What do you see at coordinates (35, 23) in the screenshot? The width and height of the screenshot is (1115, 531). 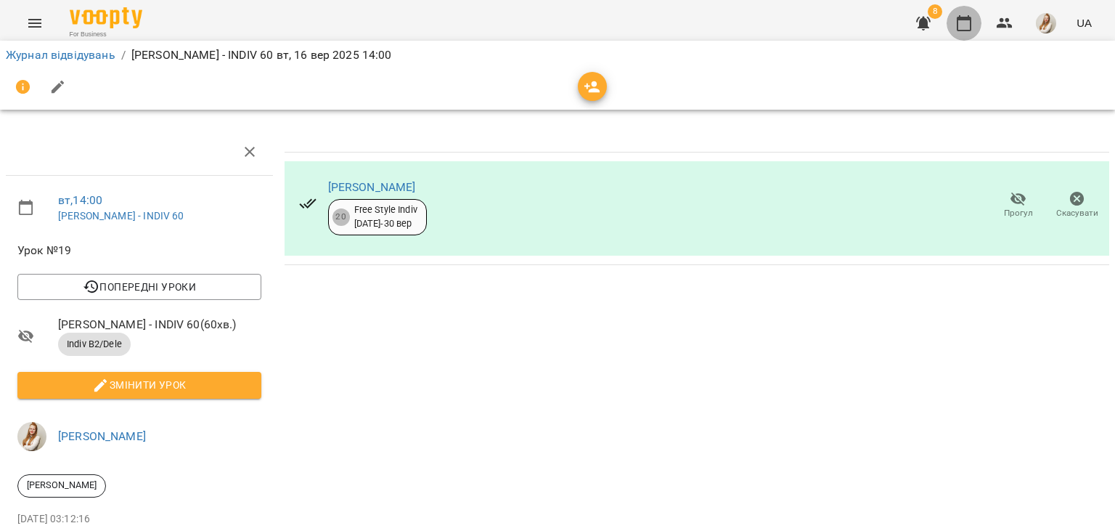 I see `button: Menu` at bounding box center [35, 23].